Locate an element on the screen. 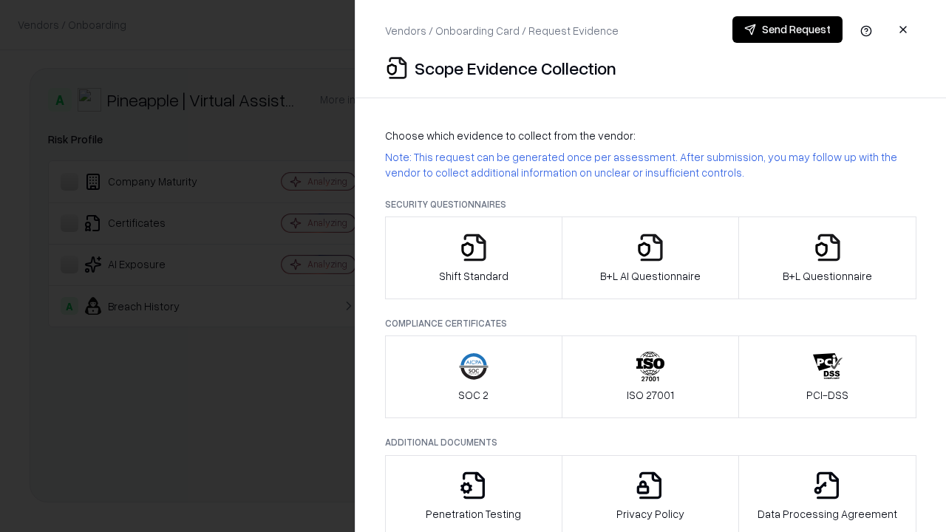 Image resolution: width=946 pixels, height=532 pixels. p: PCI-DSS is located at coordinates (827, 395).